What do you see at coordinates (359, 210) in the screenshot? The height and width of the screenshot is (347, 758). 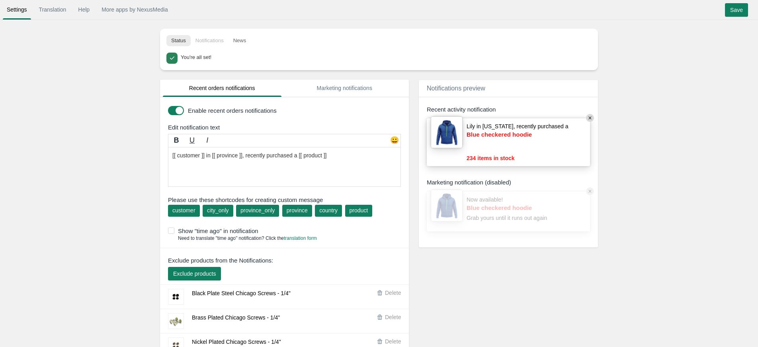 I see `div: product` at bounding box center [359, 210].